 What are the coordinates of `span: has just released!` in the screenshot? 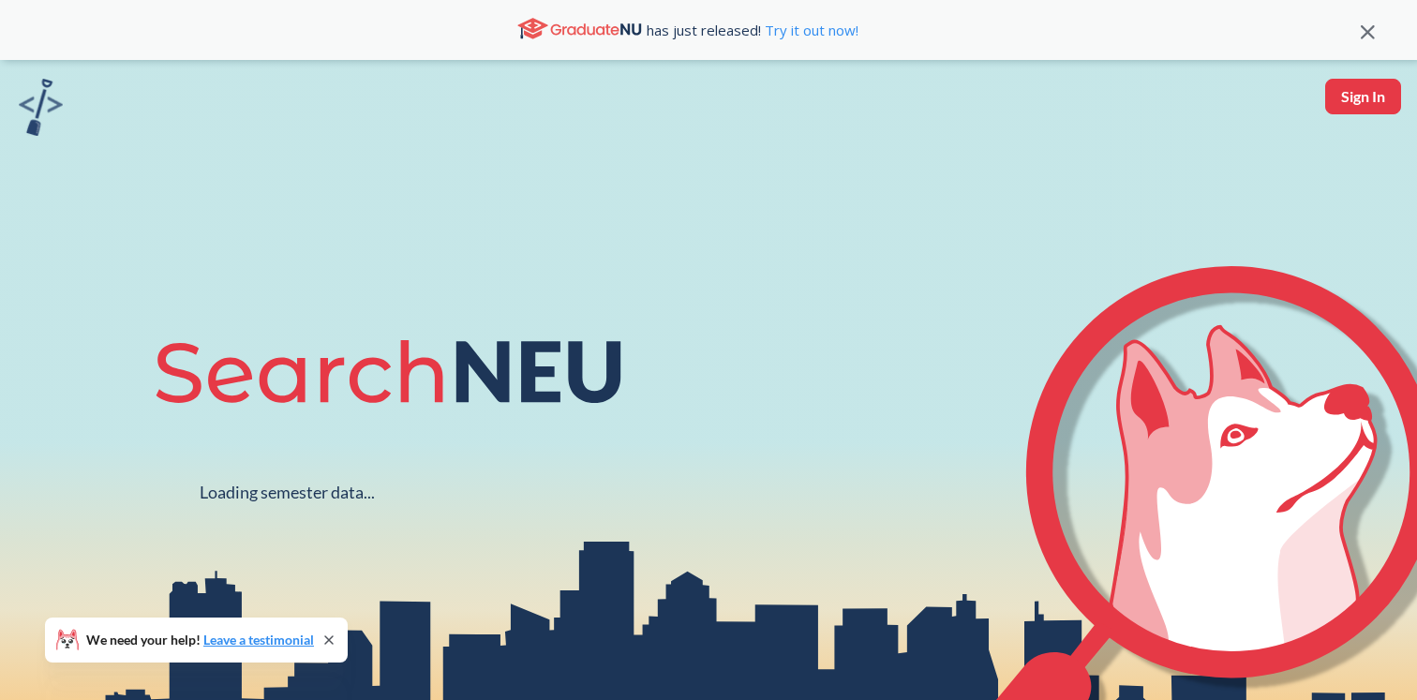 It's located at (752, 30).